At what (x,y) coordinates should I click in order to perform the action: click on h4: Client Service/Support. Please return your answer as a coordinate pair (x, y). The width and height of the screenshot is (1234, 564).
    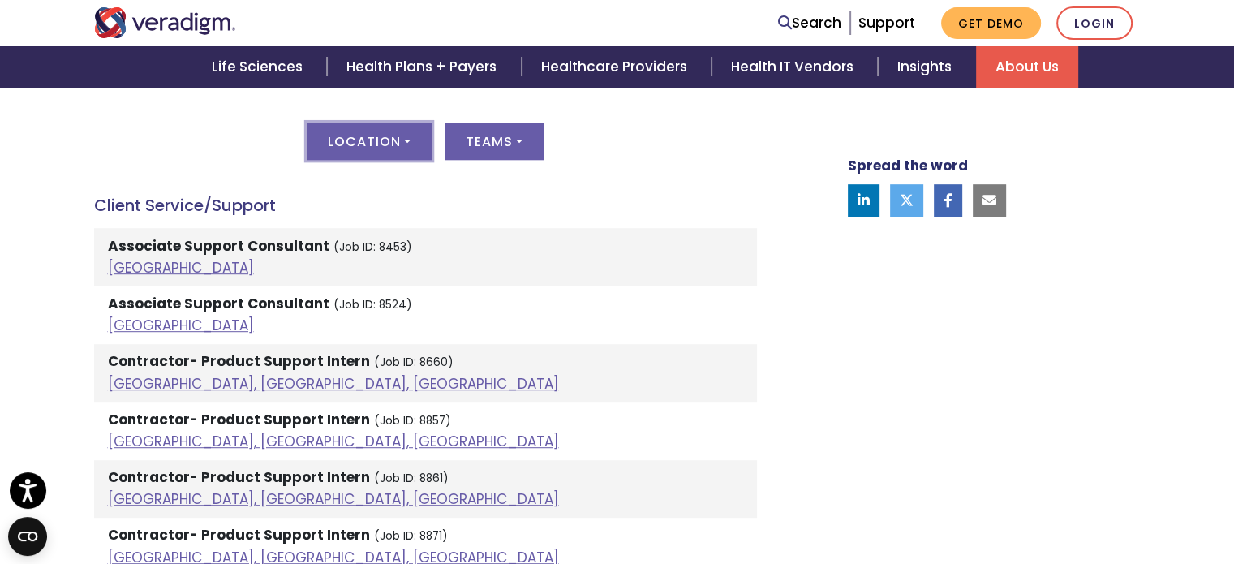
    Looking at the image, I should click on (425, 205).